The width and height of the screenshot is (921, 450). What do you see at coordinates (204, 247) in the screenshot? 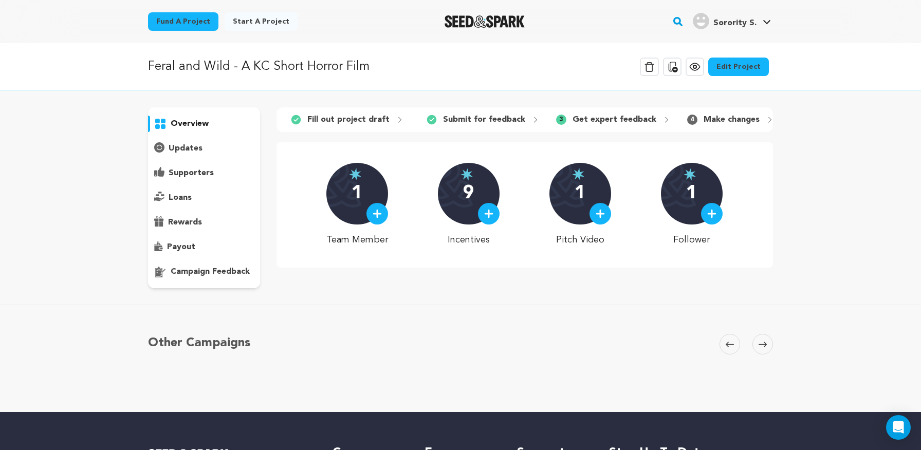
I see `button: payout` at bounding box center [204, 247].